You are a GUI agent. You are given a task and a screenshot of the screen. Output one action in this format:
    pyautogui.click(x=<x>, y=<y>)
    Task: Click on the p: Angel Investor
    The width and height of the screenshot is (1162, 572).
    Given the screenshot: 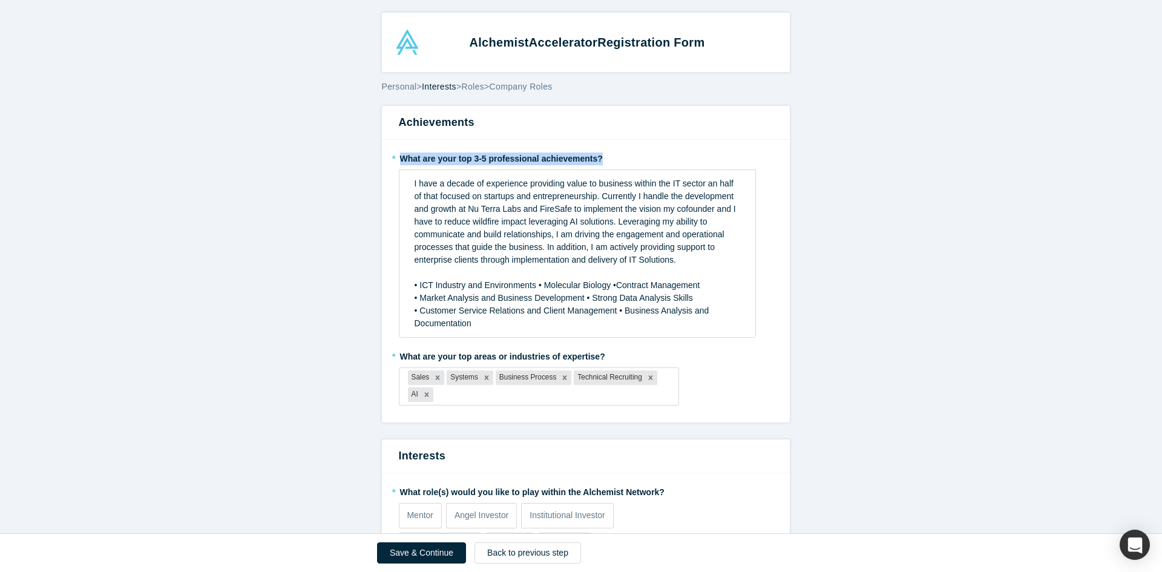 What is the action you would take?
    pyautogui.click(x=482, y=515)
    